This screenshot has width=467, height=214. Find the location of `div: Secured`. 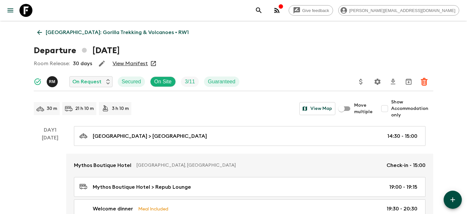

div: Secured is located at coordinates (131, 82).